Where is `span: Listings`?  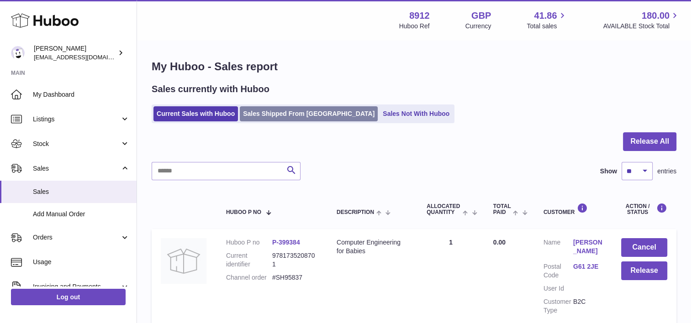
span: Listings is located at coordinates (76, 119).